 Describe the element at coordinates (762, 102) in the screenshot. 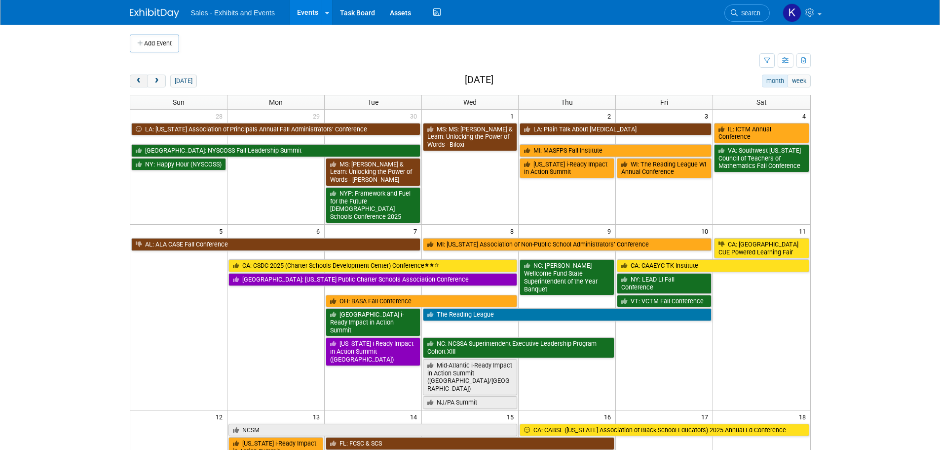

I see `span: Sat` at that location.